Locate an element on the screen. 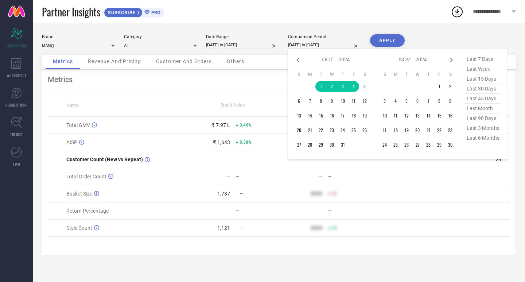 This screenshot has height=282, width=525. td: Sun Oct 20 2024 is located at coordinates (299, 130).